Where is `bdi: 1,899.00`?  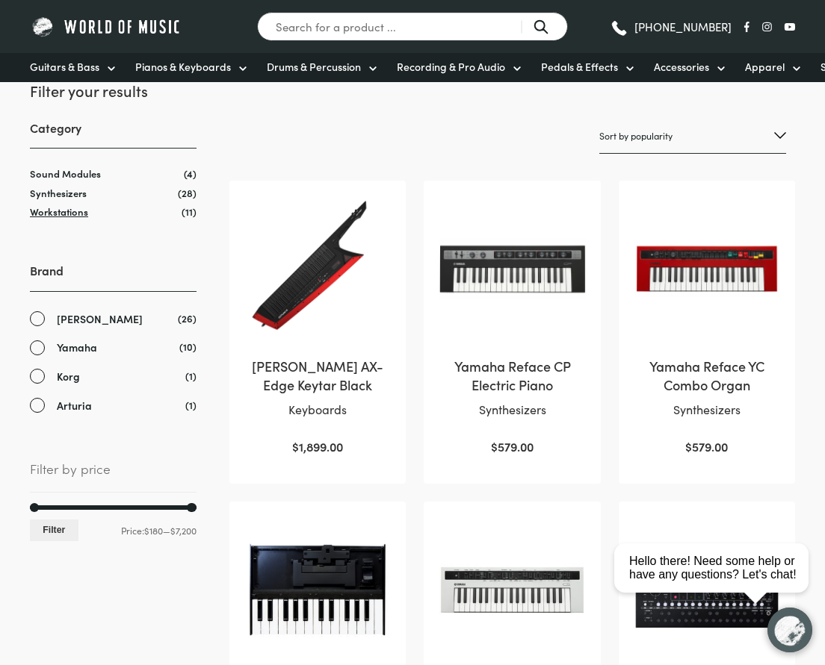 bdi: 1,899.00 is located at coordinates (317, 447).